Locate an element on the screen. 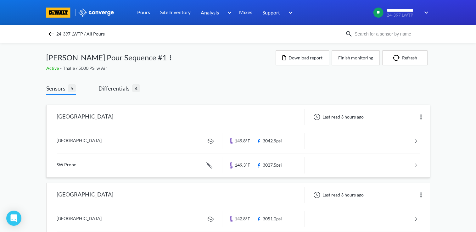  img: logo_ewhite.svg is located at coordinates (96, 13).